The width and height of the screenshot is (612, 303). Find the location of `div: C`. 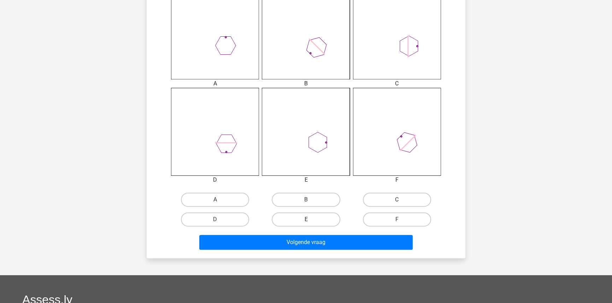

div: C is located at coordinates (397, 84).